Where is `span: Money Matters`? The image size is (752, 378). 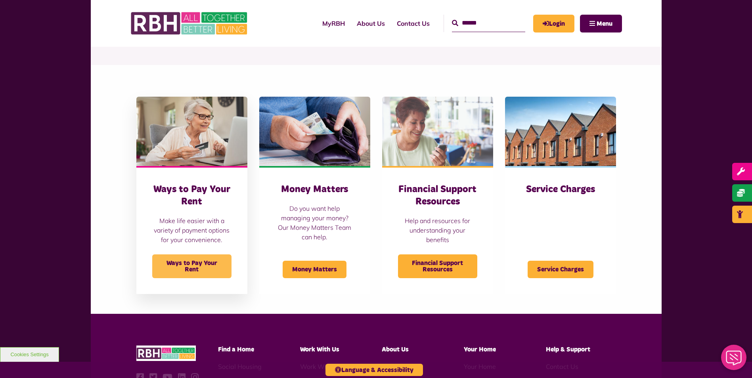
span: Money Matters is located at coordinates (314, 270).